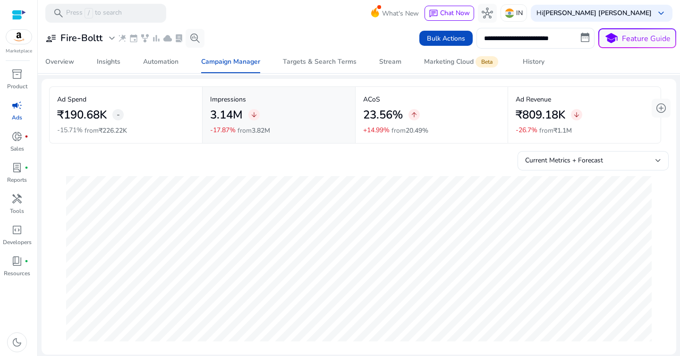  Describe the element at coordinates (462, 62) in the screenshot. I see `div: Marketing Cloud` at that location.